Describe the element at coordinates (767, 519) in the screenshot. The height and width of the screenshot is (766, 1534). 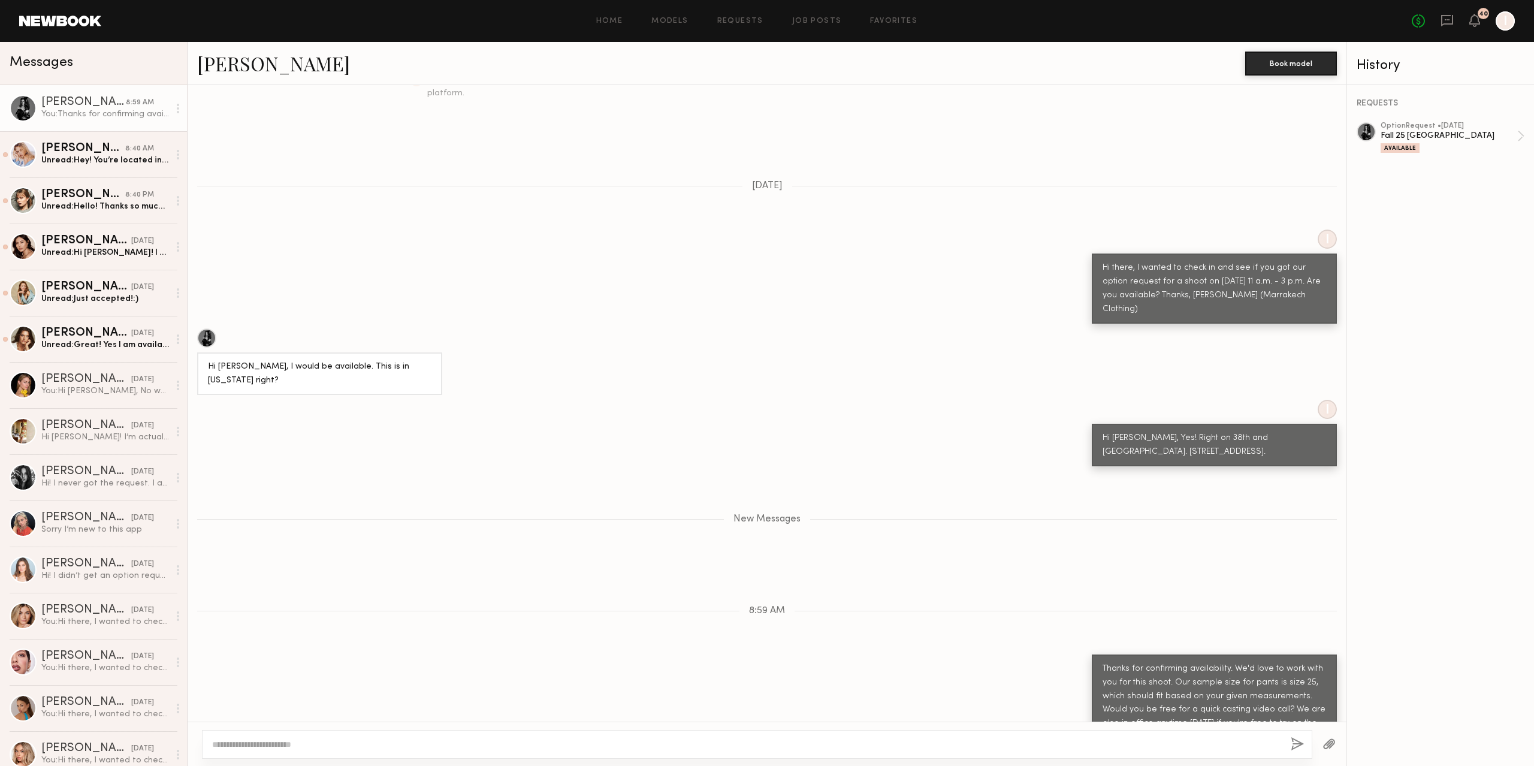
I see `span: New Messages` at that location.